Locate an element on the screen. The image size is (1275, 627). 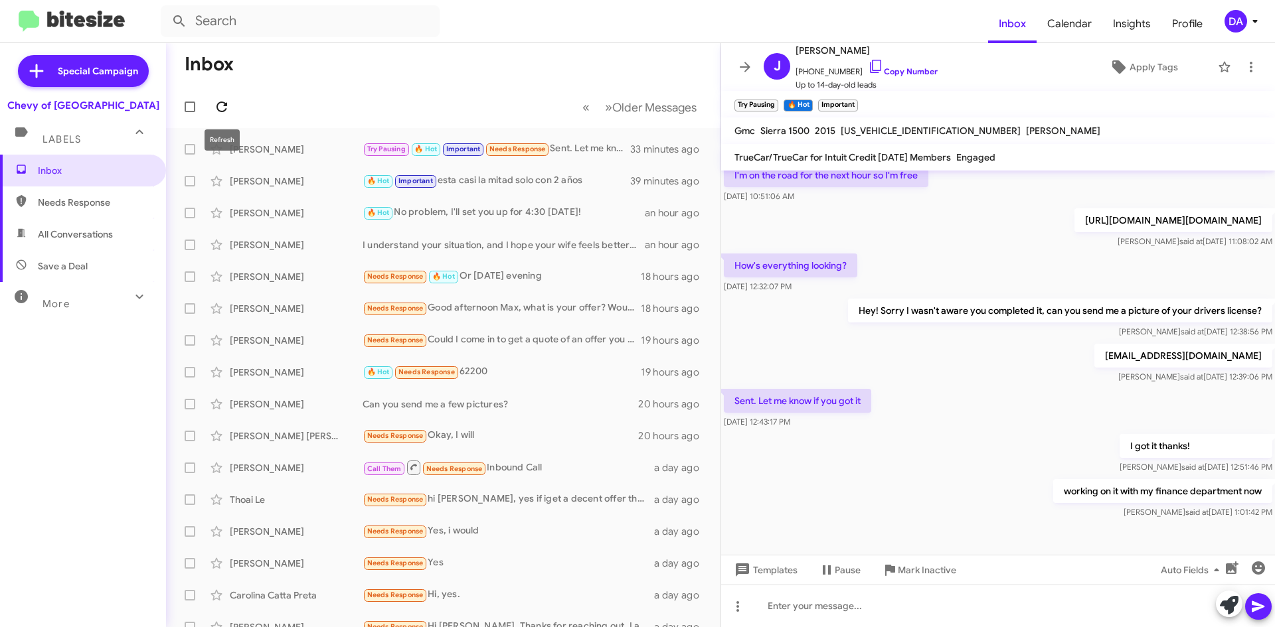
div: Yes is located at coordinates (508, 563).